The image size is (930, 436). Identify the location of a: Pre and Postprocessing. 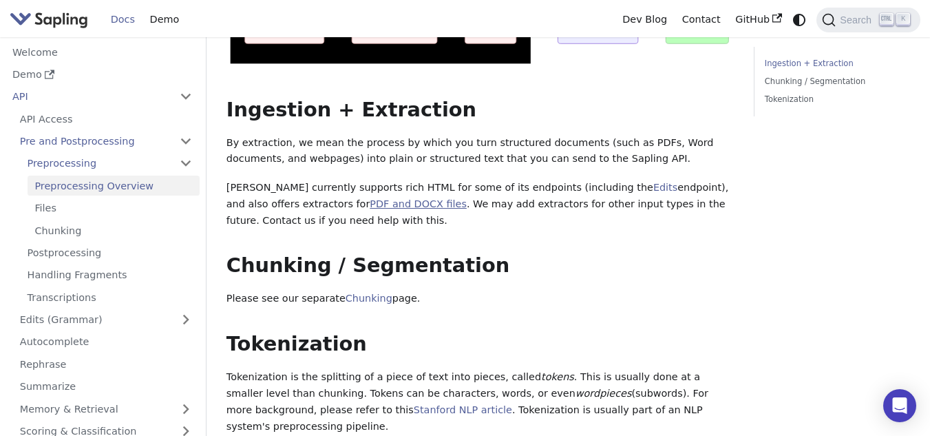
(106, 141).